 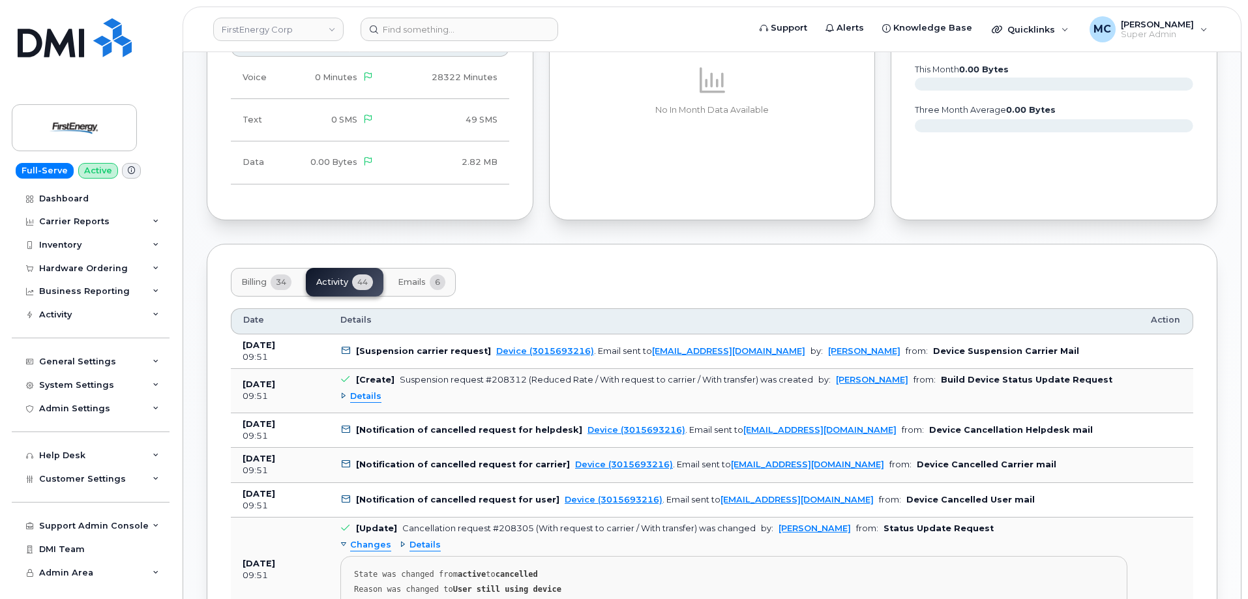 What do you see at coordinates (447, 120) in the screenshot?
I see `td: 49 SMS` at bounding box center [447, 120].